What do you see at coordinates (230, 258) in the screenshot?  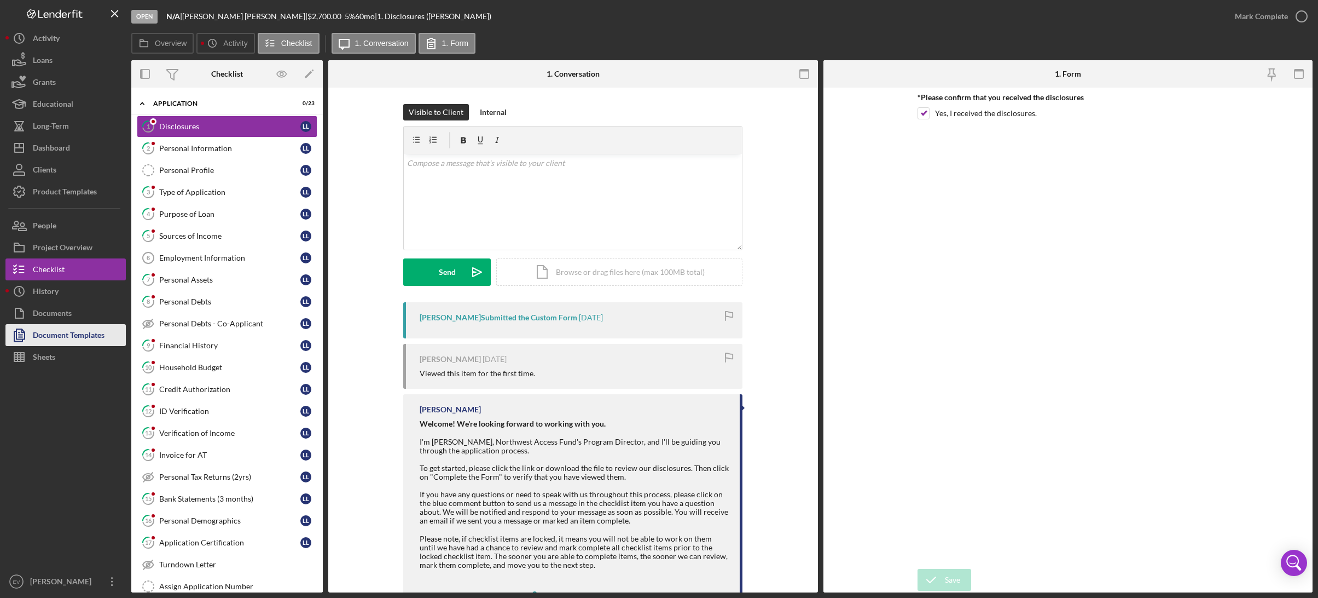 I see `div: Employment Information` at bounding box center [230, 258].